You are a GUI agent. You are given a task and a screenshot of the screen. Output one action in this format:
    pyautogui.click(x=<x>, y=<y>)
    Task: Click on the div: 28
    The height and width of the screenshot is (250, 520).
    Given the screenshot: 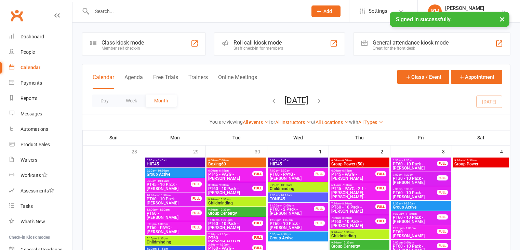 What is the action you would take?
    pyautogui.click(x=138, y=151)
    